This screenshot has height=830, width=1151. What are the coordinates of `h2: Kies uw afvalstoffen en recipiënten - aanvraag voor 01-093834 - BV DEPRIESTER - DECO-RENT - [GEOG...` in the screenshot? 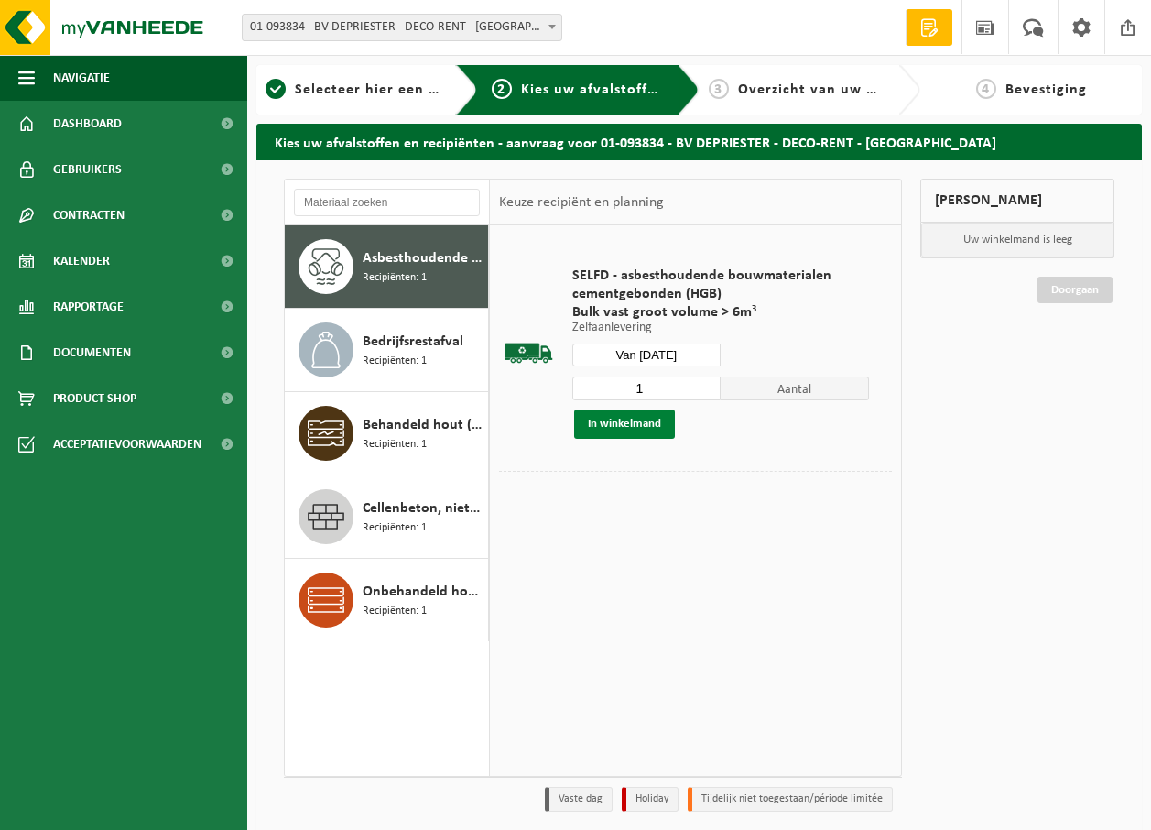 It's located at (699, 141).